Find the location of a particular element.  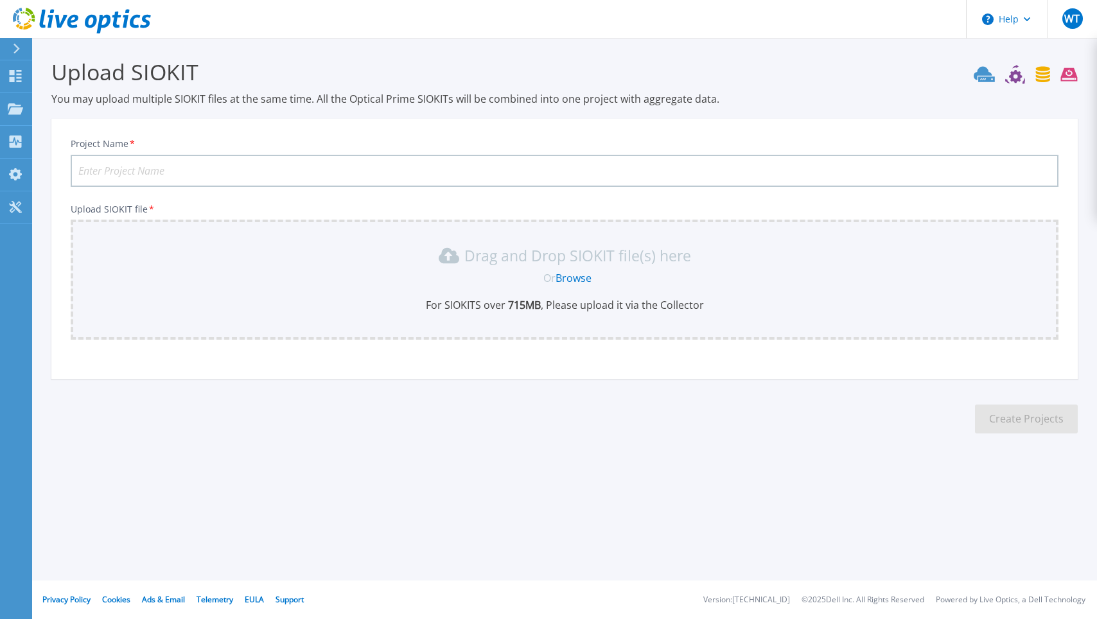

a: EULA is located at coordinates (254, 599).